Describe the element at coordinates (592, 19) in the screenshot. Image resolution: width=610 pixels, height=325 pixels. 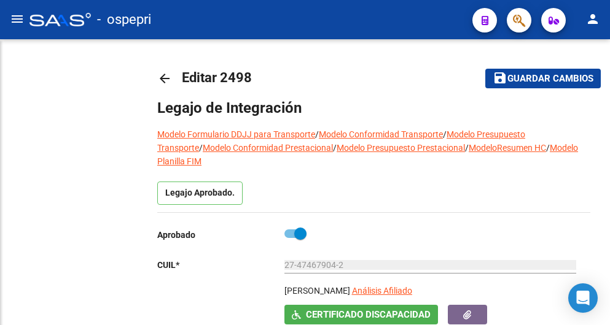
I see `mat-icon: person` at that location.